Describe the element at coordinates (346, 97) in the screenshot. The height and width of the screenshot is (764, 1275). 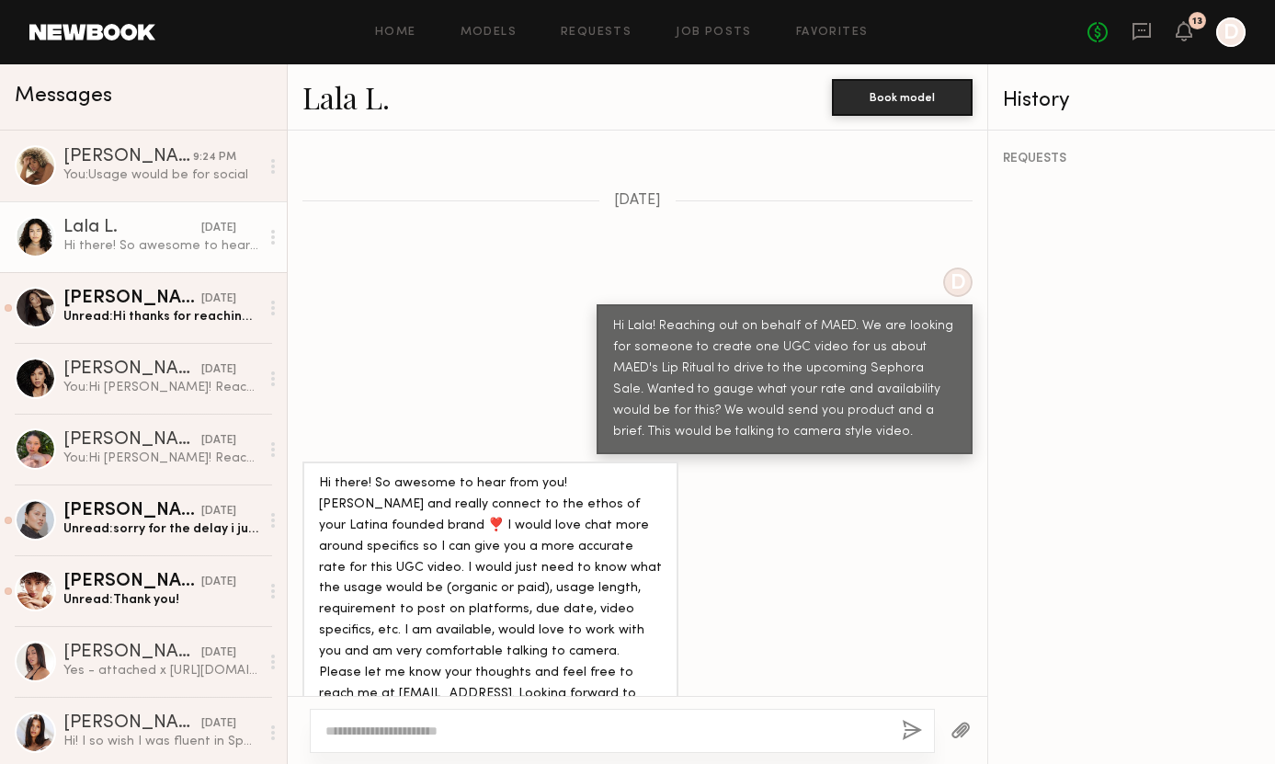
I see `a: Lala L.` at that location.